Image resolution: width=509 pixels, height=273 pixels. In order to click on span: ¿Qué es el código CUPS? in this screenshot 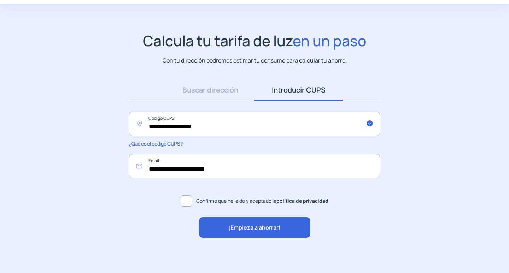, I will do `click(156, 144)`.